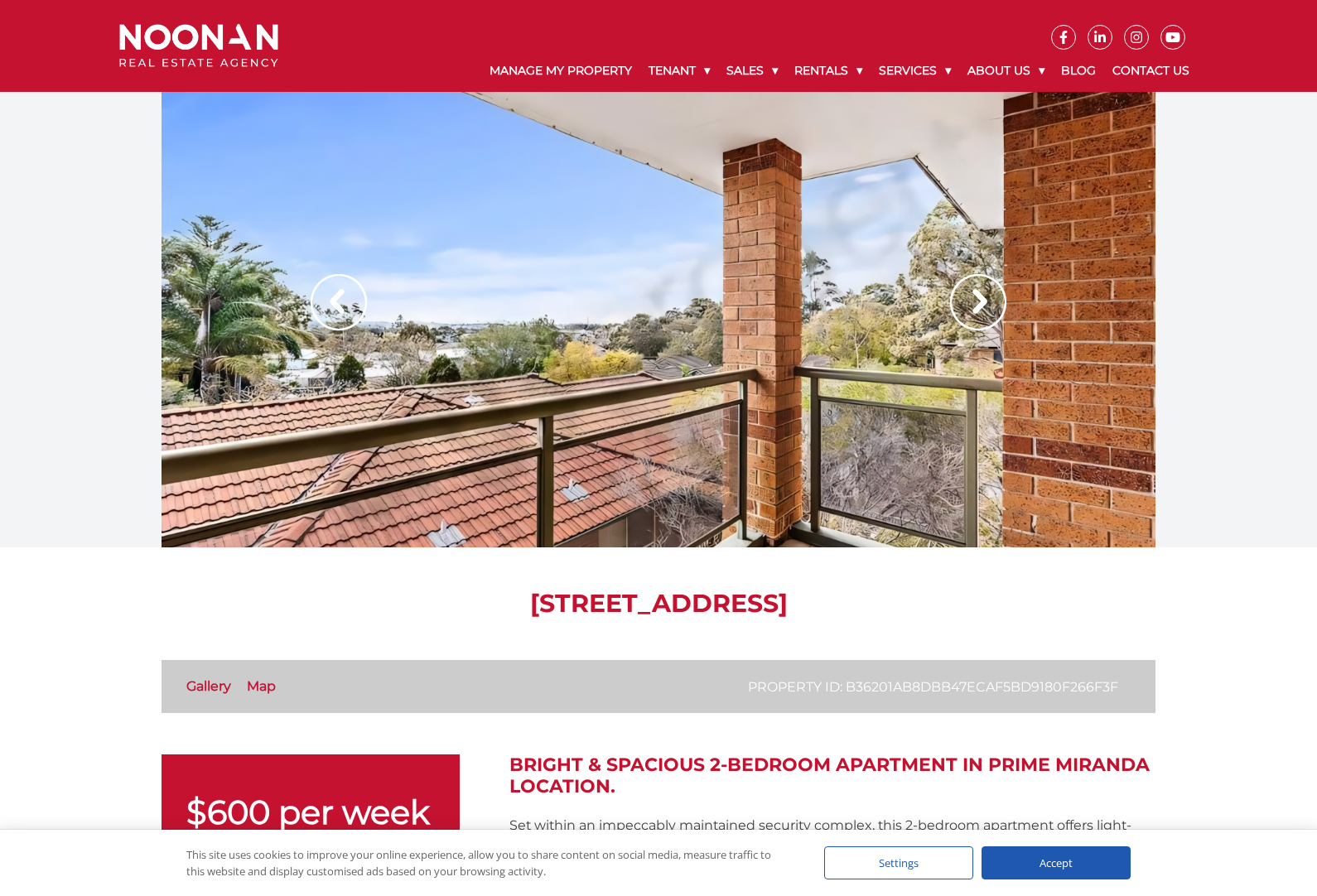  Describe the element at coordinates (933, 686) in the screenshot. I see `p: Property ID: b36201ab8dbb47ecaf5bd9180f266f3f` at that location.